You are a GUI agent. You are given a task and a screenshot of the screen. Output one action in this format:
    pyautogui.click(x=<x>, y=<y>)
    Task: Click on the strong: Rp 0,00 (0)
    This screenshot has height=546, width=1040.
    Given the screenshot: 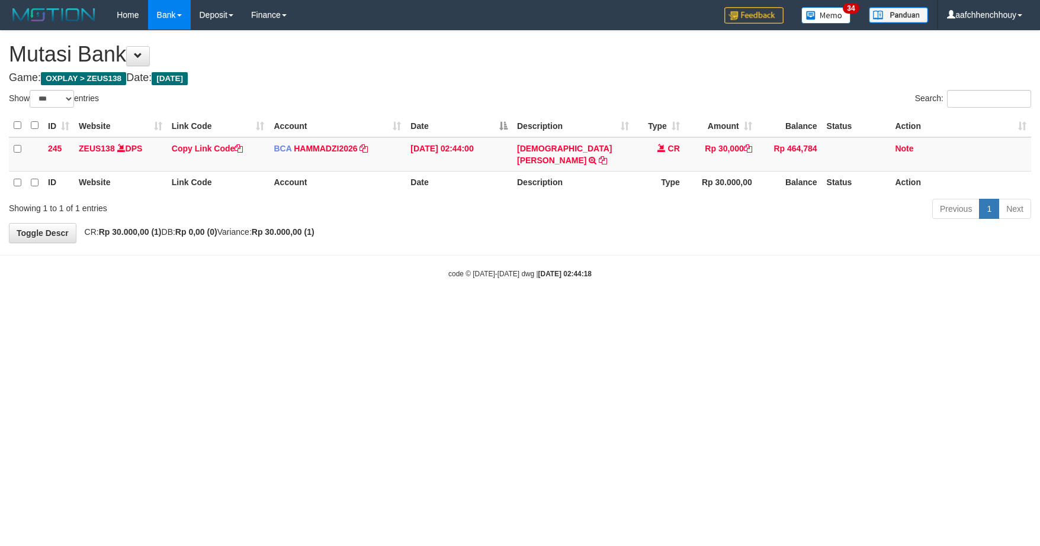 What is the action you would take?
    pyautogui.click(x=196, y=232)
    